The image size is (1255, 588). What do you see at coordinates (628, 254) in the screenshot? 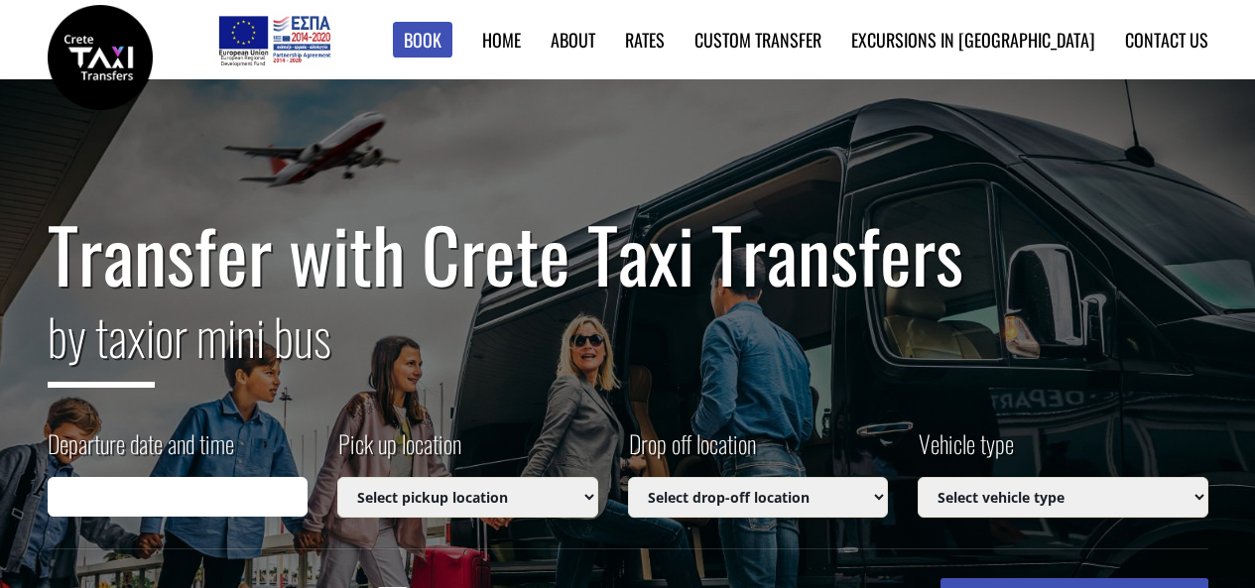
I see `h1: Transfer with Crete Taxi Transfers` at bounding box center [628, 254].